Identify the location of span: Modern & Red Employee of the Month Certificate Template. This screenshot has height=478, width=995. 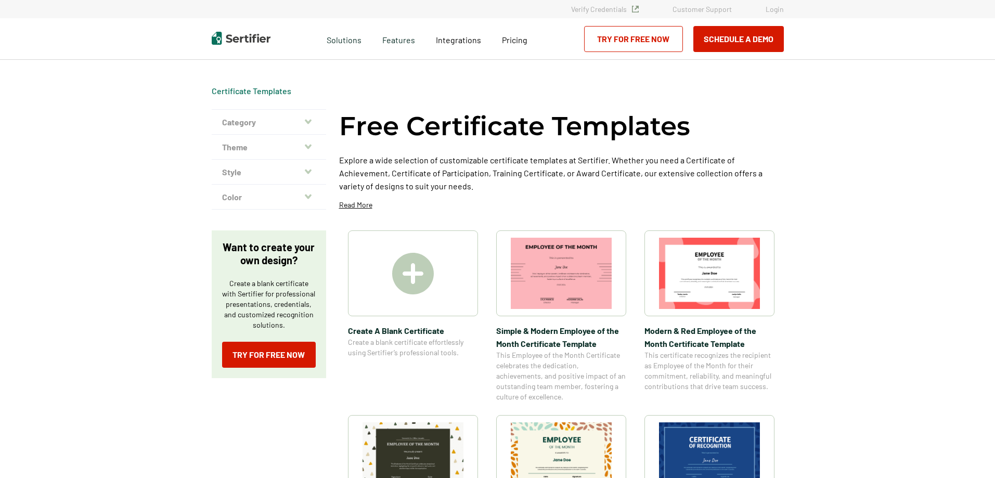
(710, 337).